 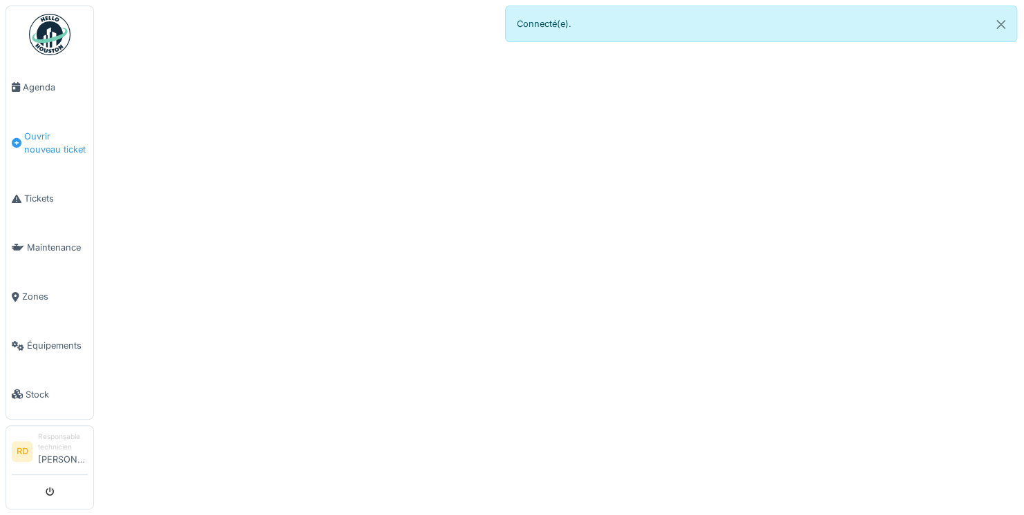 I want to click on div: Connecté(e)., so click(x=761, y=23).